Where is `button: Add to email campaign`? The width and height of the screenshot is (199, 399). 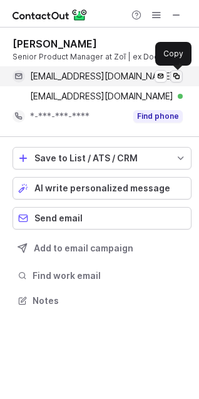
button: Add to email campaign is located at coordinates (102, 248).